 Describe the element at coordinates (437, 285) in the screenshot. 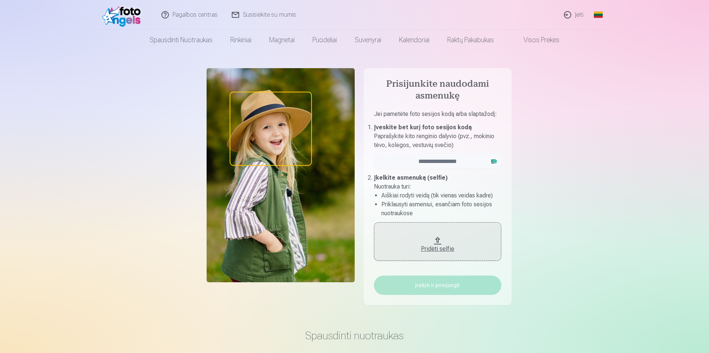

I see `button: Įrašyti ir prisijungti` at that location.